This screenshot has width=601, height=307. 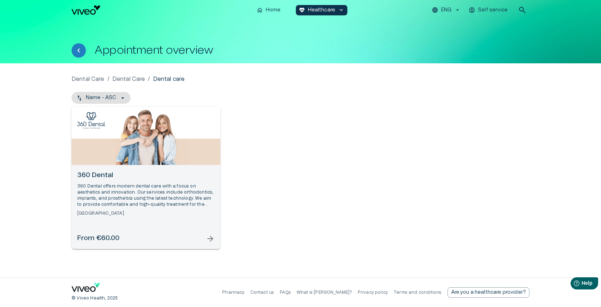 I want to click on a: Terms and conditions, so click(x=418, y=293).